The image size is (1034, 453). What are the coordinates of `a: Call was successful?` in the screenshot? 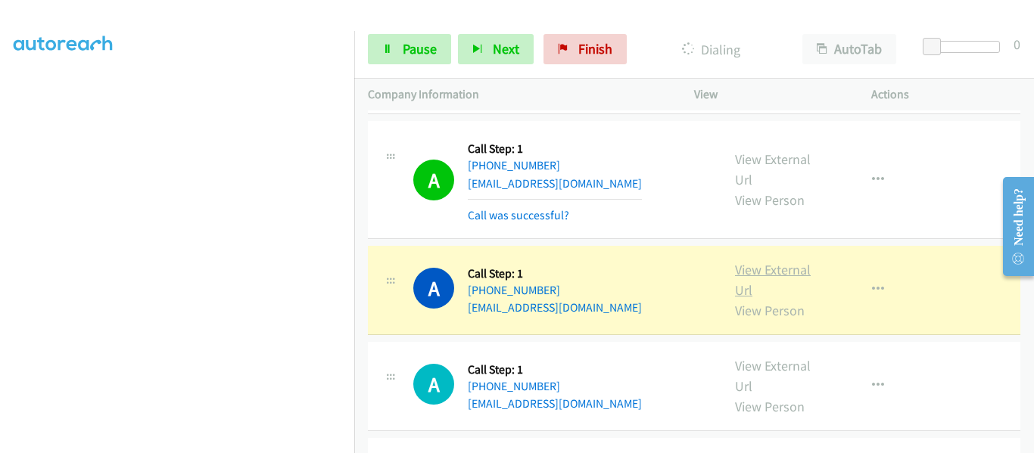 It's located at (518, 215).